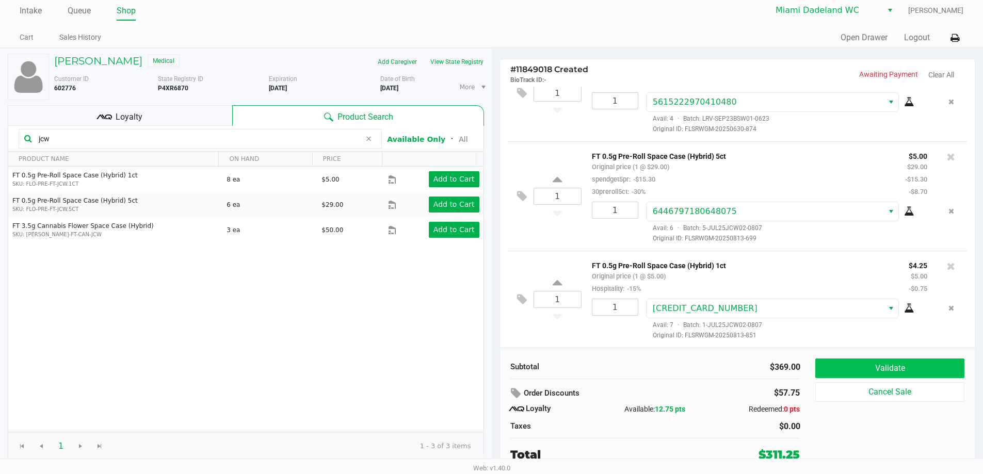 This screenshot has width=983, height=474. Describe the element at coordinates (628, 276) in the screenshot. I see `small: Original price (1 @ $5.00)` at that location.